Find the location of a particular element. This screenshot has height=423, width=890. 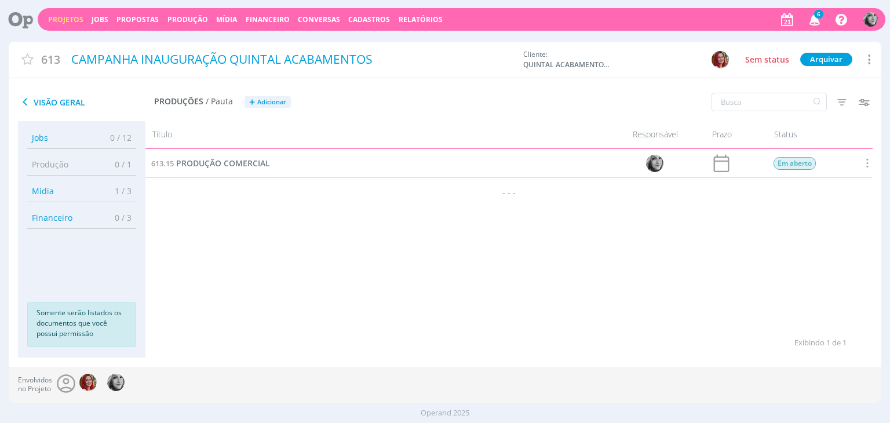

span: QUINTAL ACABAMENTOS LTDA. is located at coordinates (567, 65).